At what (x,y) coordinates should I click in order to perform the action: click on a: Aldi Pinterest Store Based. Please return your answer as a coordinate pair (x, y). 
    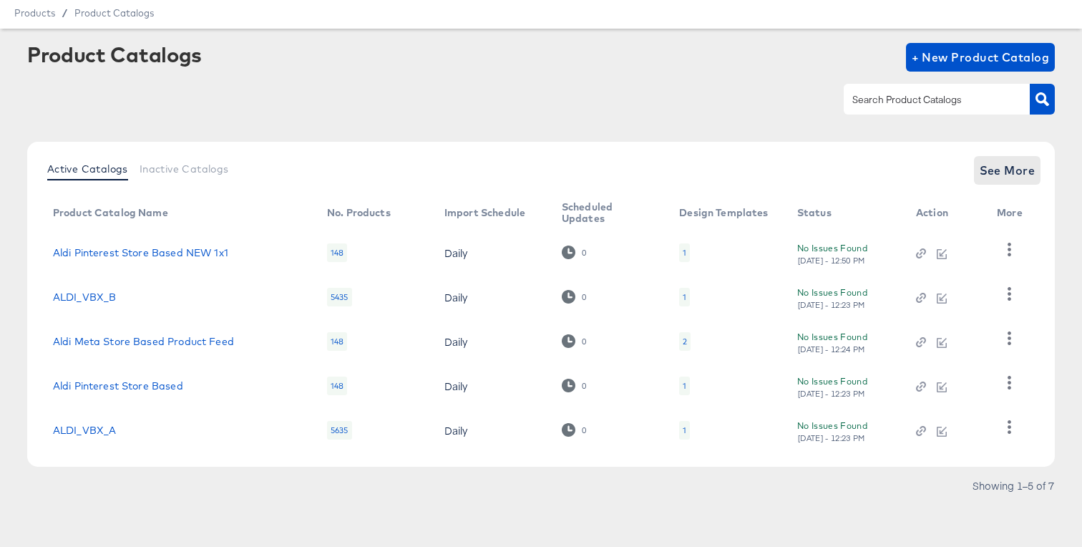
    Looking at the image, I should click on (118, 386).